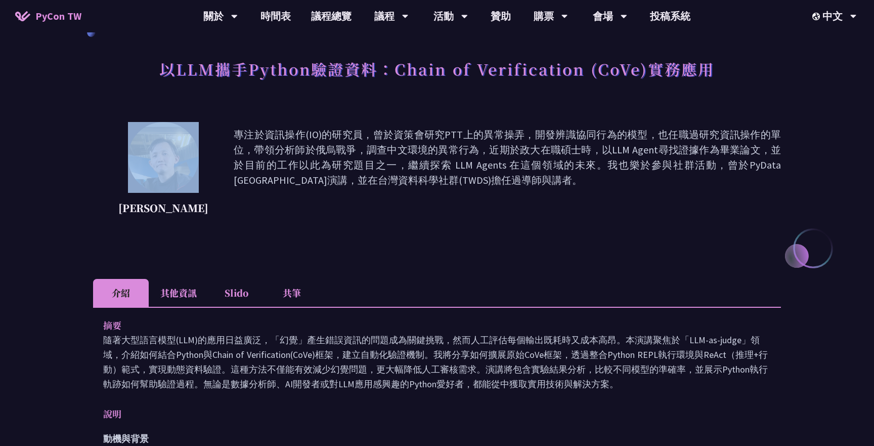 This screenshot has height=446, width=874. I want to click on li: Slido, so click(236, 292).